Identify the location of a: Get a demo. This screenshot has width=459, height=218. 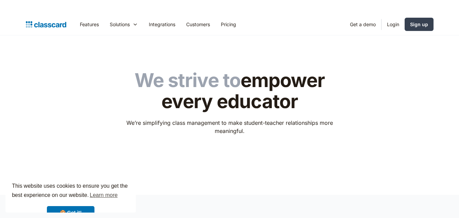
(363, 24).